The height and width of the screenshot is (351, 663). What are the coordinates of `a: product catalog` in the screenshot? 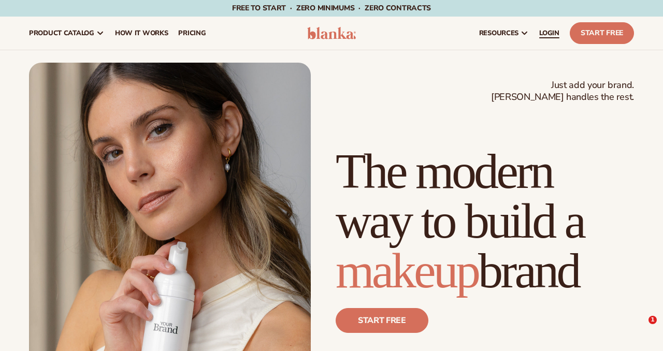 It's located at (67, 33).